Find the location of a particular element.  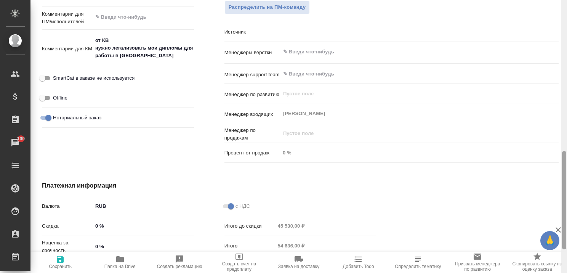

span: Папка на Drive is located at coordinates (120, 266).